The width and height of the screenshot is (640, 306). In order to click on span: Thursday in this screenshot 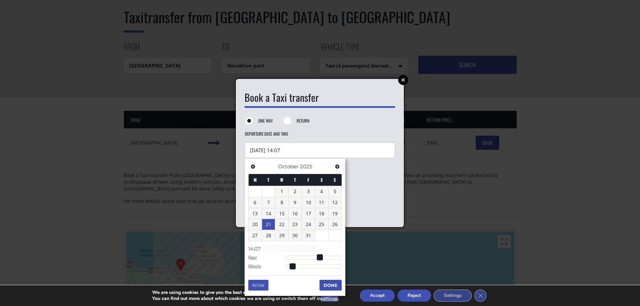, I will do `click(295, 180)`.